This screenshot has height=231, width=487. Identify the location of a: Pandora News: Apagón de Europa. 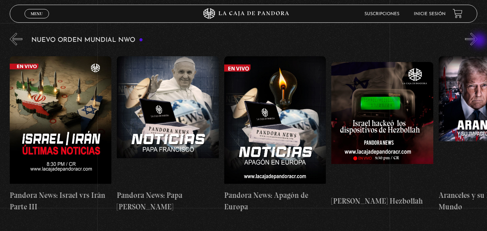
(275, 135).